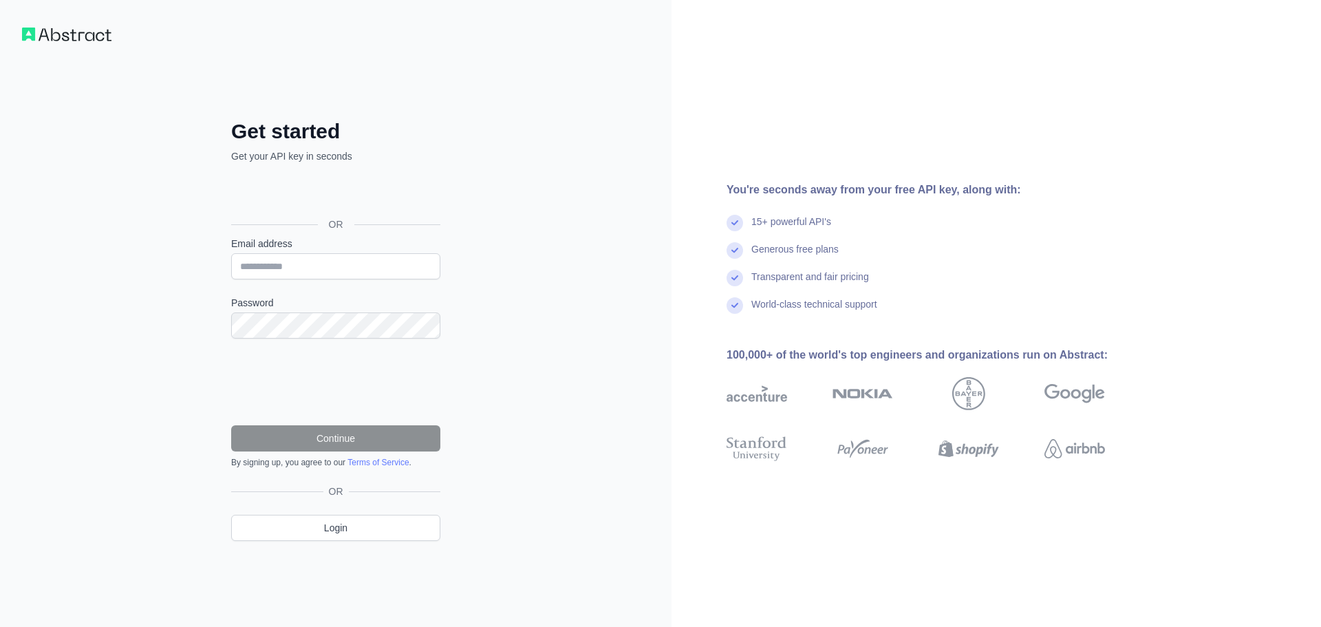  Describe the element at coordinates (1074, 448) in the screenshot. I see `img: airbnb` at that location.